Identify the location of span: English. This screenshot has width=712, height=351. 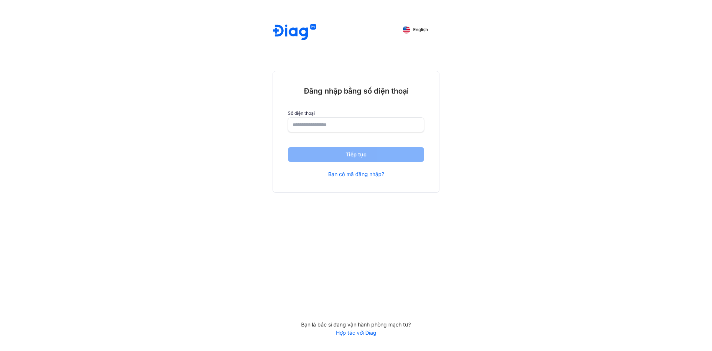
(421, 30).